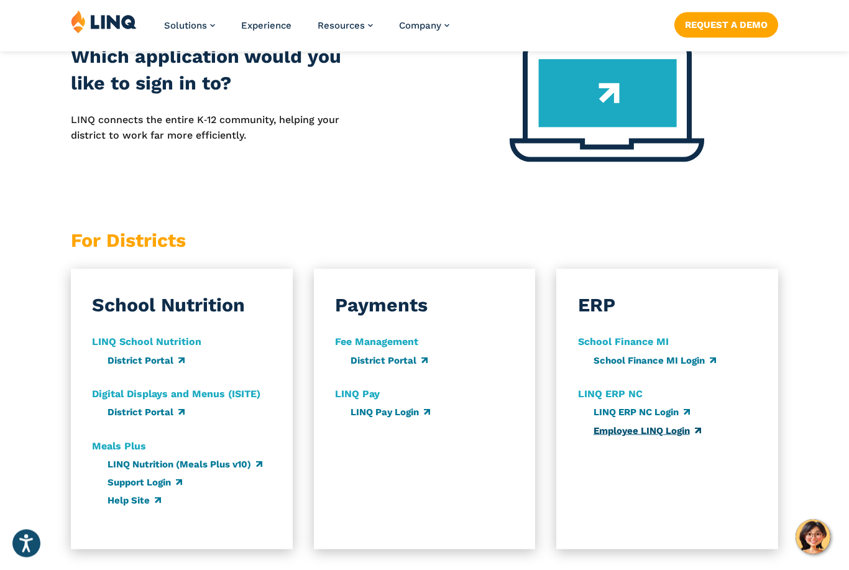 The height and width of the screenshot is (570, 849). Describe the element at coordinates (357, 394) in the screenshot. I see `strong: LINQ Pay` at that location.